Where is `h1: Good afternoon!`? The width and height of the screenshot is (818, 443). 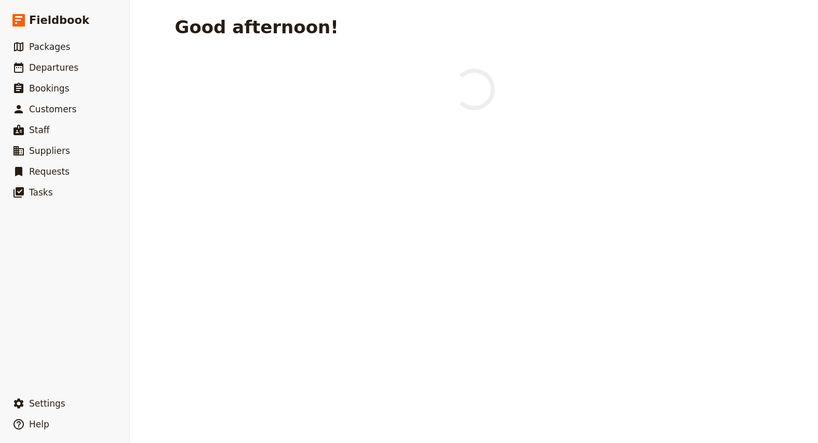
h1: Good afternoon! is located at coordinates (257, 27).